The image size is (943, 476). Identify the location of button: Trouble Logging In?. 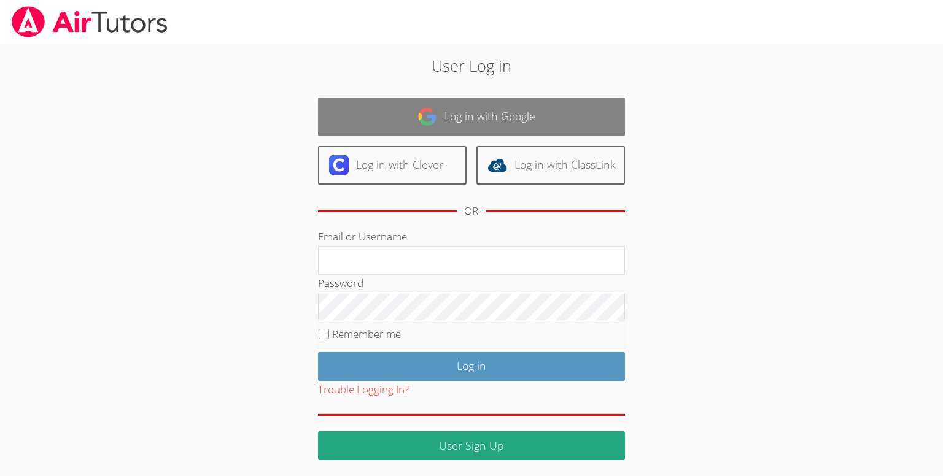
(363, 390).